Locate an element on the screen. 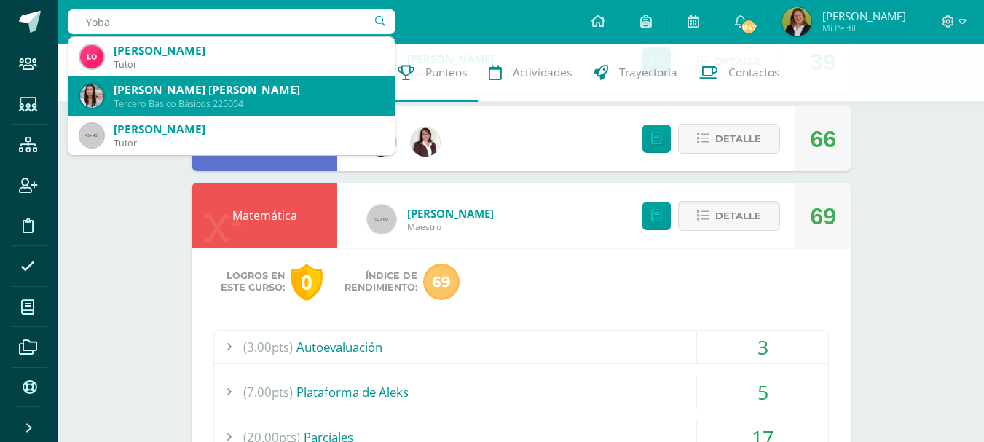  span: Actividades is located at coordinates (542, 72).